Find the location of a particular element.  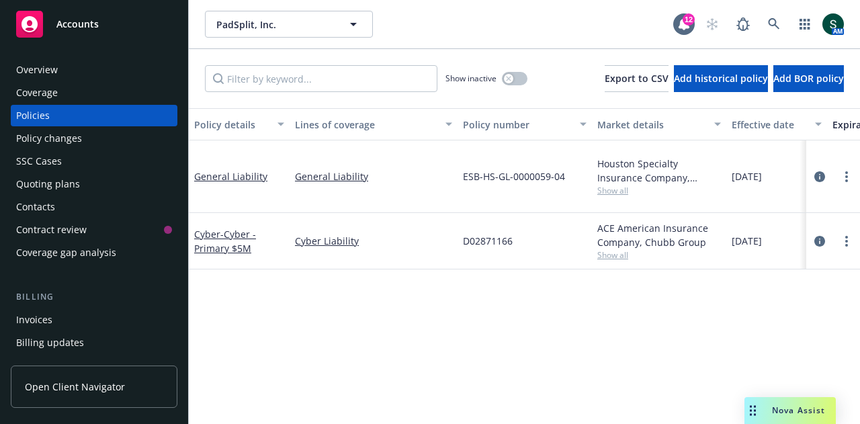

span: D02871166 is located at coordinates (488, 241).